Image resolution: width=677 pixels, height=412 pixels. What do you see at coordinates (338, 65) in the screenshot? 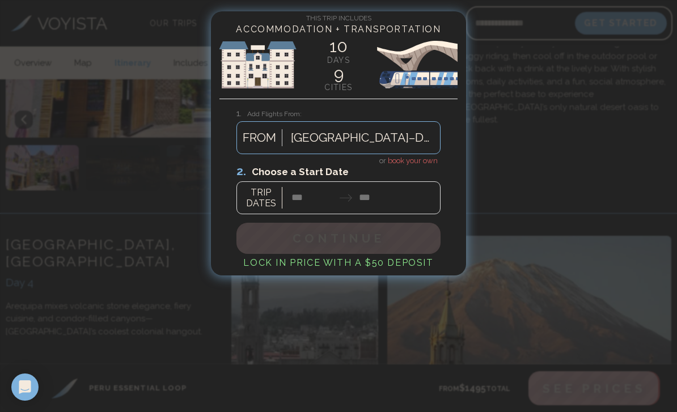
I see `img: European Sights` at bounding box center [338, 65].